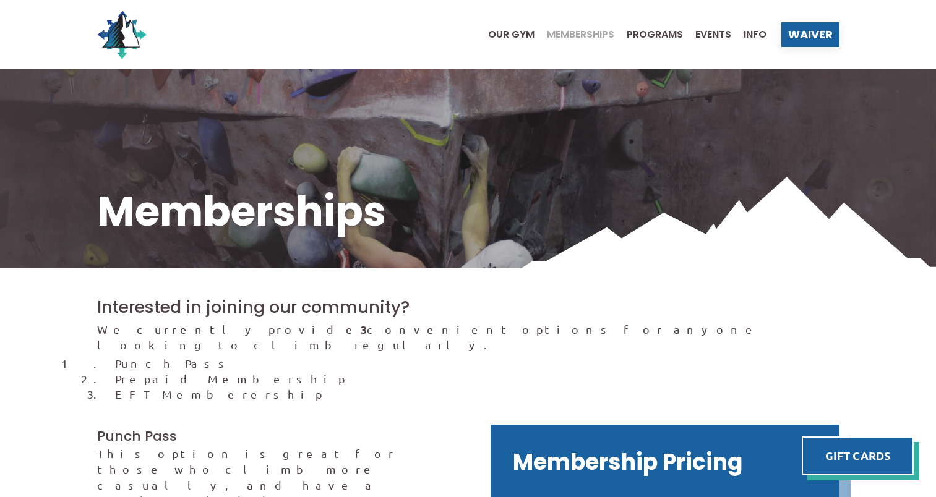 Image resolution: width=936 pixels, height=497 pixels. What do you see at coordinates (272, 437) in the screenshot?
I see `h3: Punch Pass` at bounding box center [272, 437].